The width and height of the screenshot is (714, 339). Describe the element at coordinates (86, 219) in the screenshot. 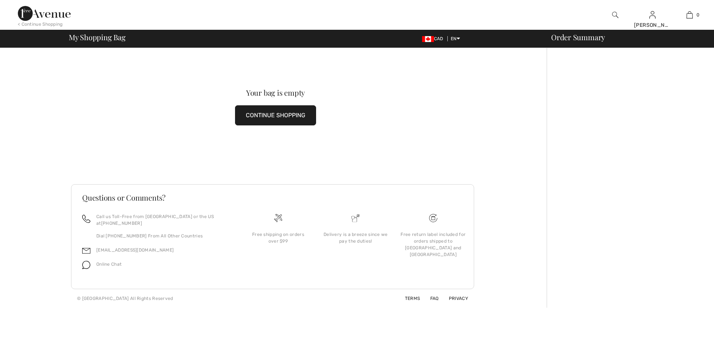

I see `img: call` at that location.